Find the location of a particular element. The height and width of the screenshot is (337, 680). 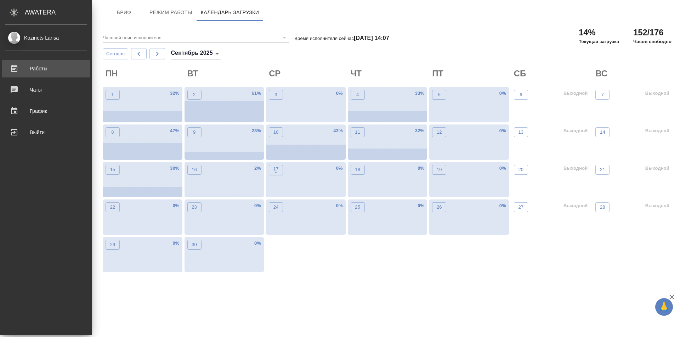

h2: ВТ is located at coordinates (225, 74).